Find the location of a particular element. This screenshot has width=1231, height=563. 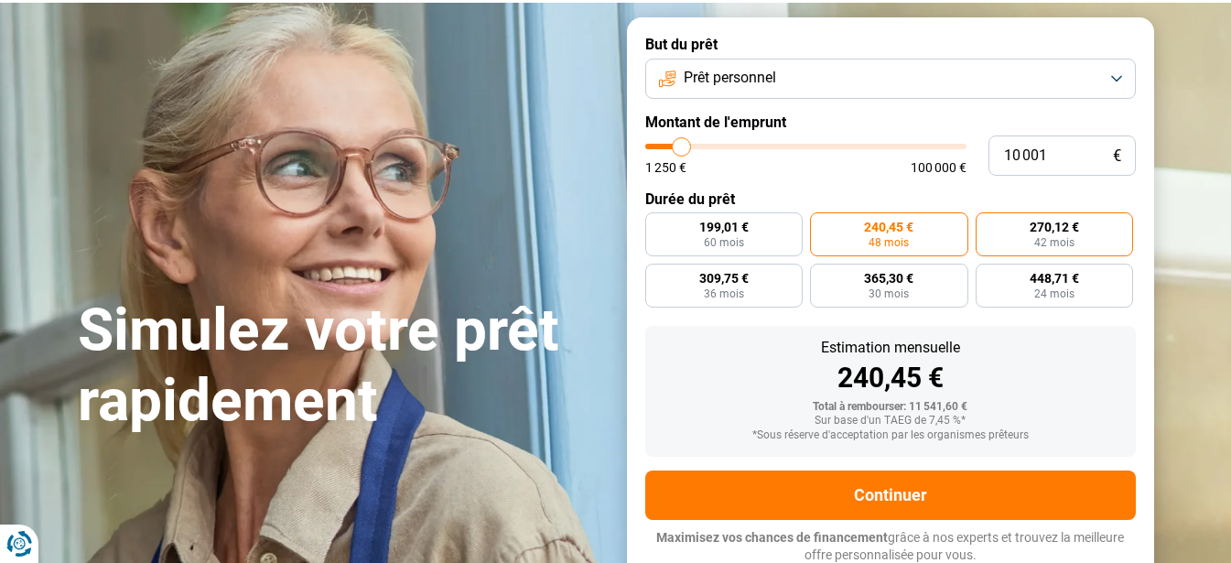

div: Total à rembourser: 11 541,60 € is located at coordinates (891, 407).